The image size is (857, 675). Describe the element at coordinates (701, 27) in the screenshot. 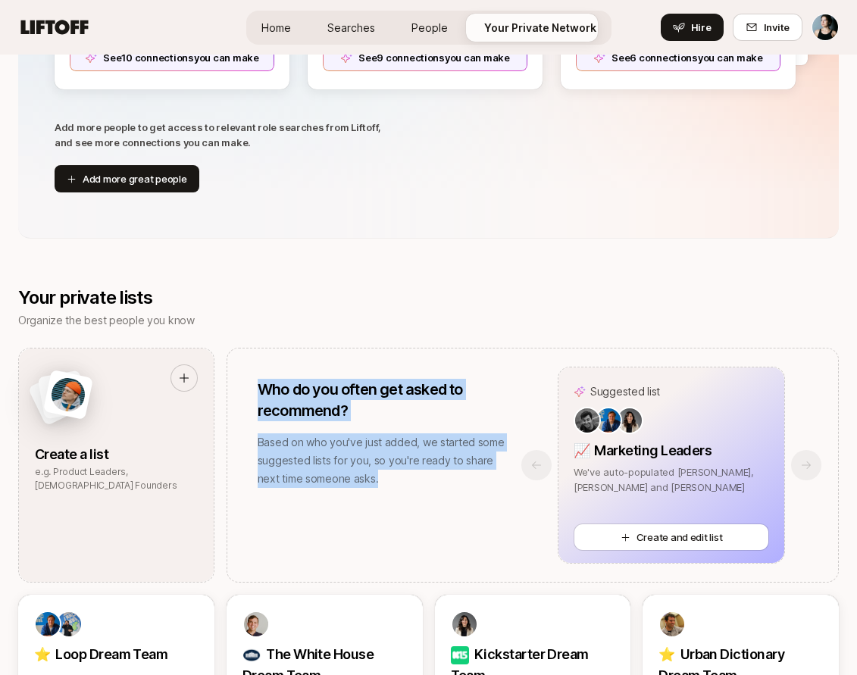

I see `span: Hire` at that location.